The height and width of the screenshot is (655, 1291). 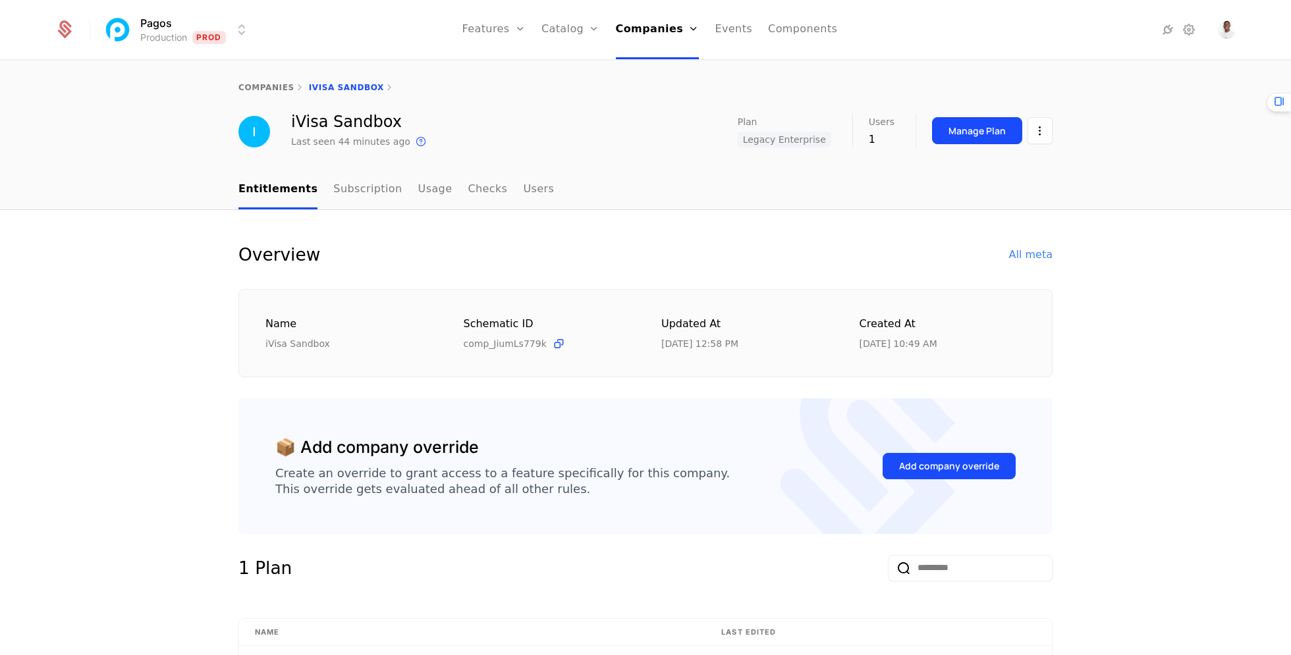 What do you see at coordinates (279, 255) in the screenshot?
I see `div: Overview` at bounding box center [279, 255].